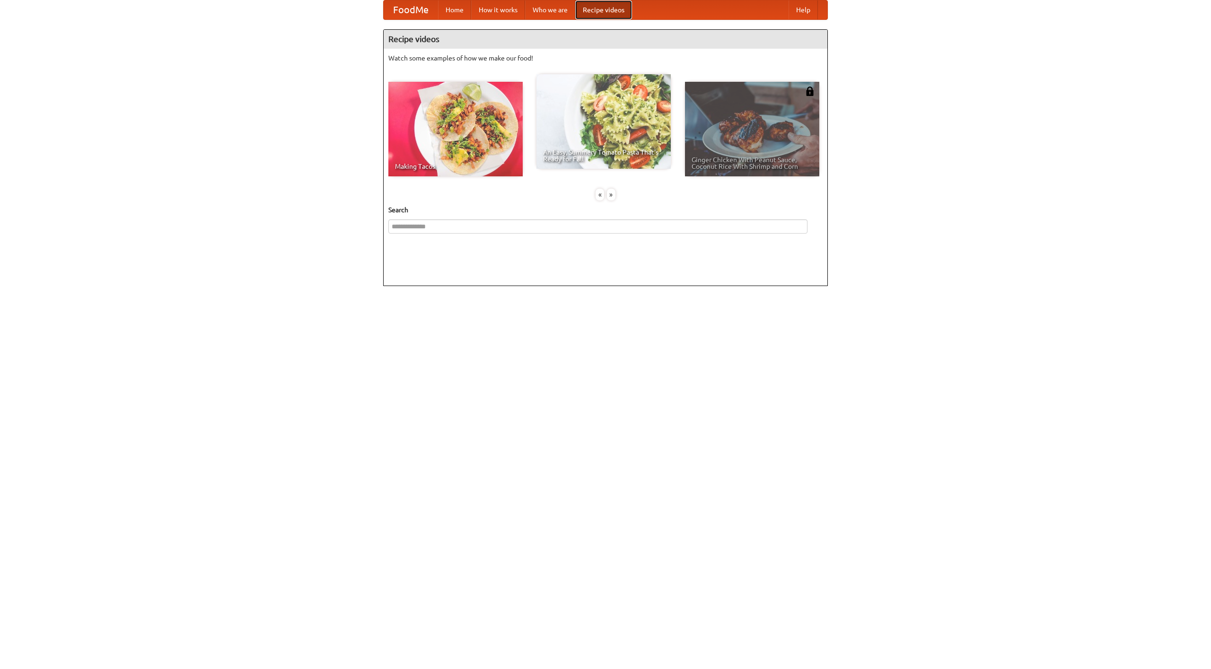 This screenshot has height=669, width=1211. What do you see at coordinates (605, 210) in the screenshot?
I see `h5: Search` at bounding box center [605, 210].